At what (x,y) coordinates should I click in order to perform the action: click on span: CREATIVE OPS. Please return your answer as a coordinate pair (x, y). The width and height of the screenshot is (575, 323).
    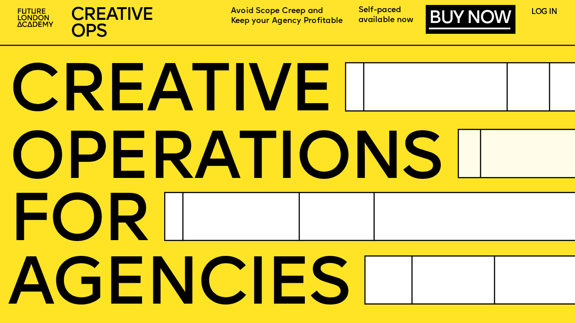
    Looking at the image, I should click on (111, 24).